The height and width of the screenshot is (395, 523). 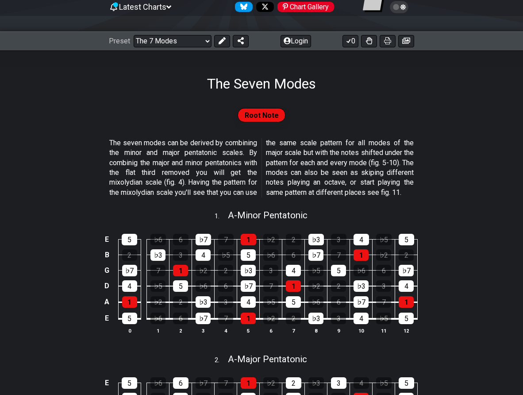 I want to click on a: Follow #fretflip at Bluesky, so click(x=242, y=7).